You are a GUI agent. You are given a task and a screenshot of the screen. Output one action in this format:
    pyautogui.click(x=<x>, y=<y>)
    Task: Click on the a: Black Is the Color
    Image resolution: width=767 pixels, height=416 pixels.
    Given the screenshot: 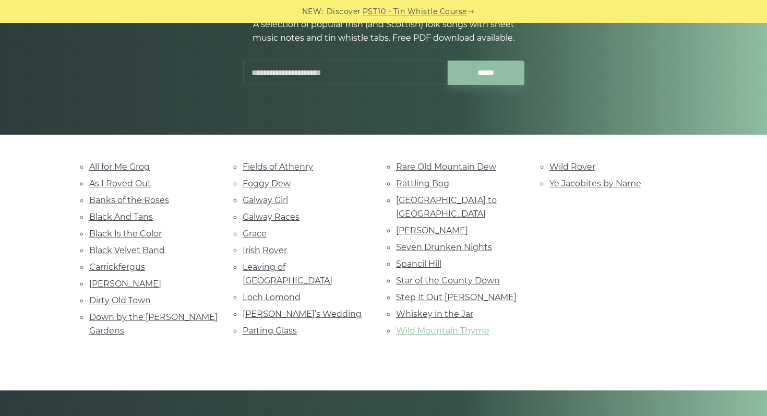 What is the action you would take?
    pyautogui.click(x=125, y=233)
    